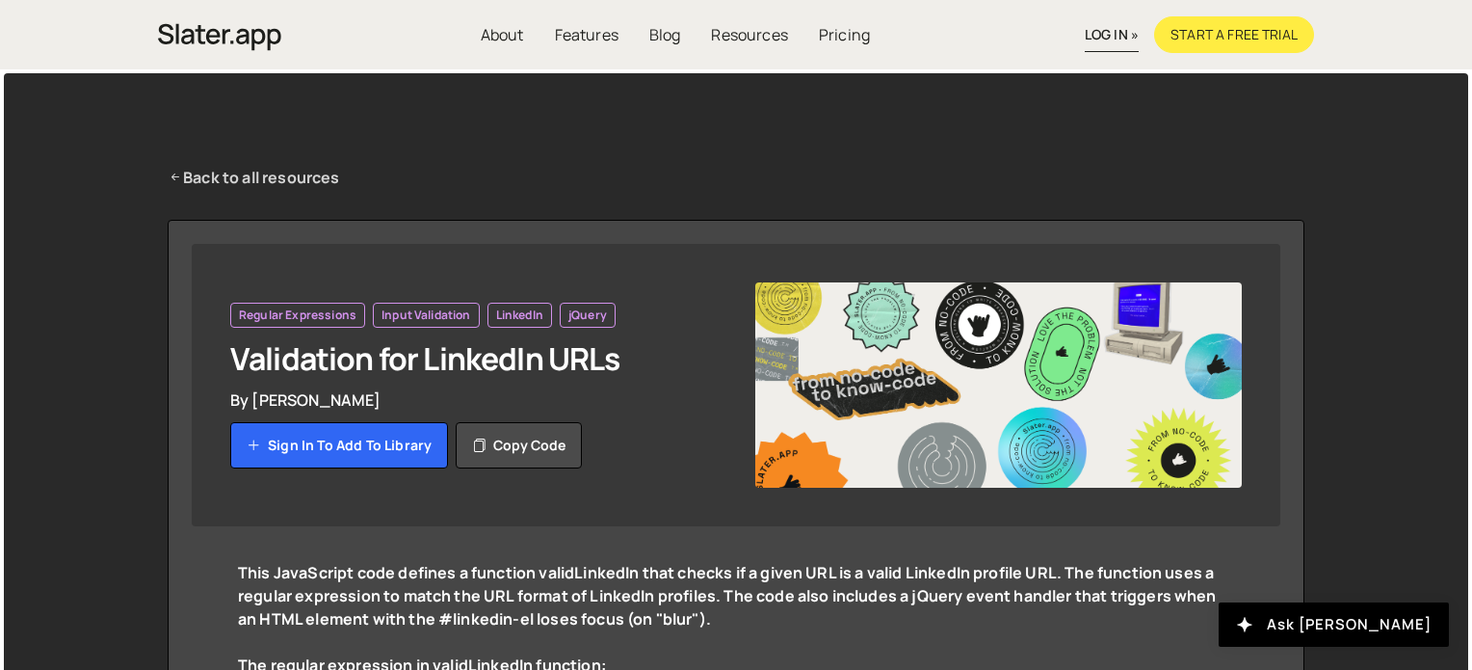 Image resolution: width=1472 pixels, height=670 pixels. I want to click on button: Copy code, so click(518, 445).